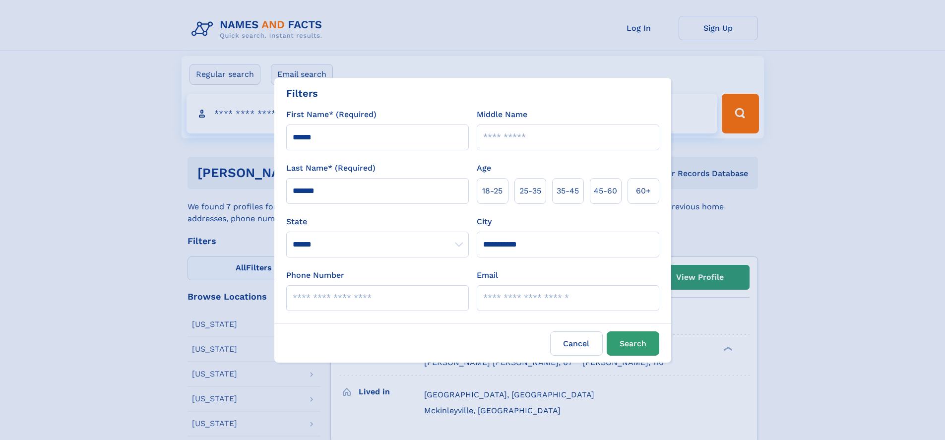 This screenshot has width=945, height=440. Describe the element at coordinates (331, 168) in the screenshot. I see `label: Last Name* (Required)` at that location.